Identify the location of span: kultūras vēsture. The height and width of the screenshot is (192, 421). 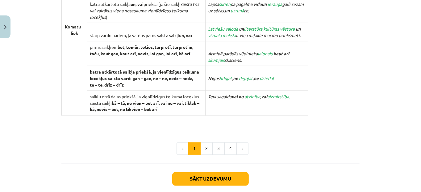
(279, 29).